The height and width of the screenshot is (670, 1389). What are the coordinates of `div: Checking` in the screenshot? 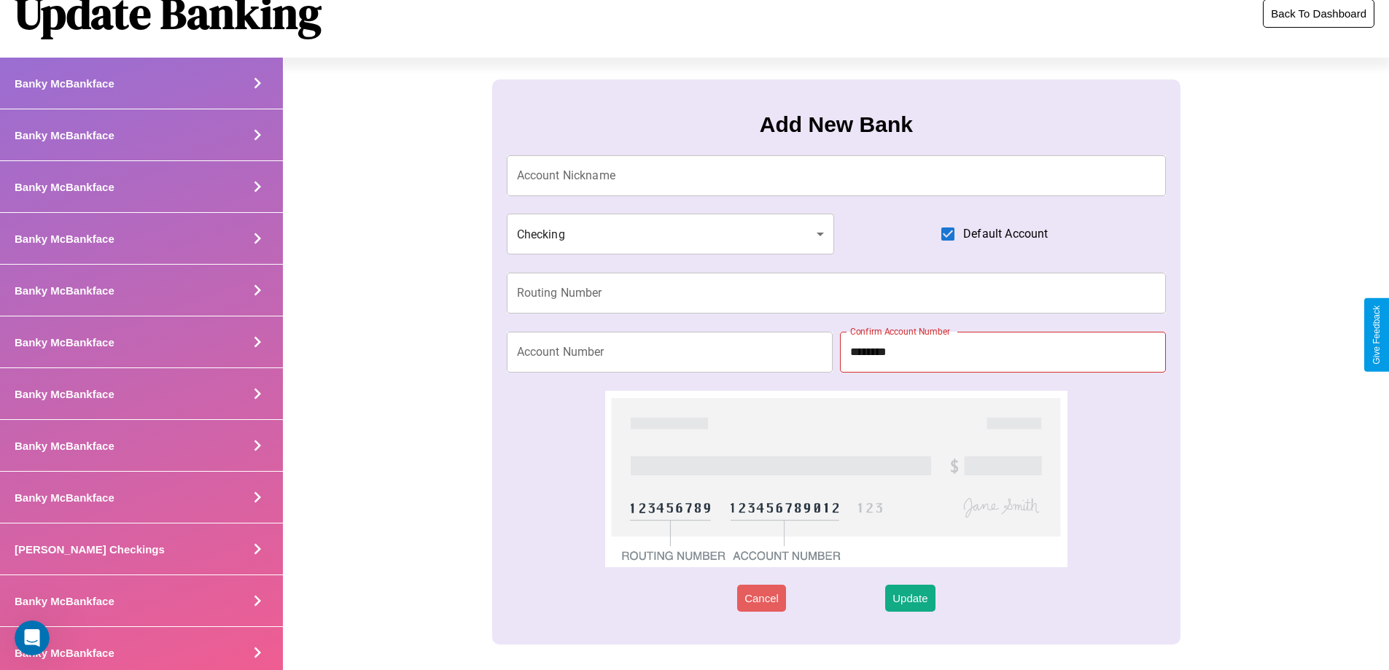 It's located at (671, 234).